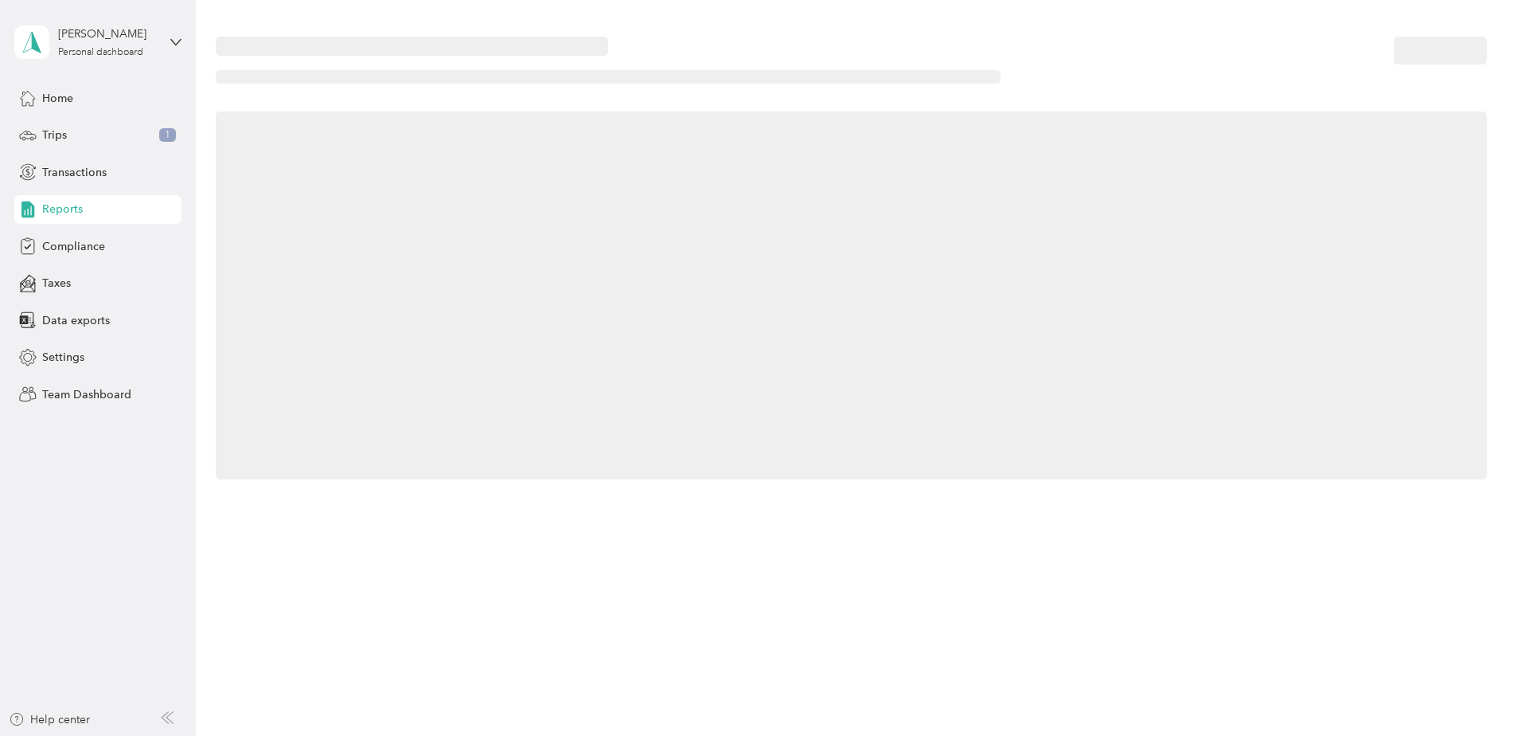 This screenshot has width=1514, height=736. Describe the element at coordinates (74, 172) in the screenshot. I see `span: Transactions` at that location.